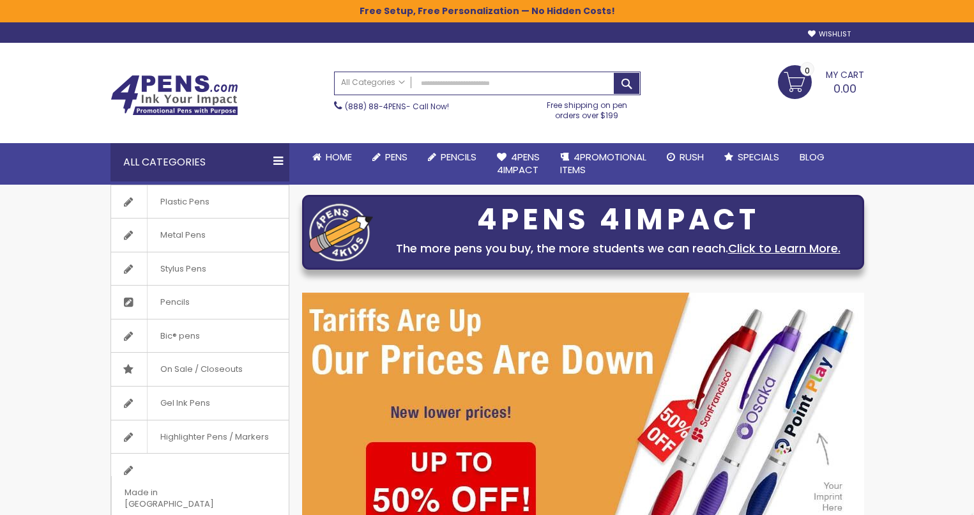  I want to click on a: Wishlist, so click(829, 34).